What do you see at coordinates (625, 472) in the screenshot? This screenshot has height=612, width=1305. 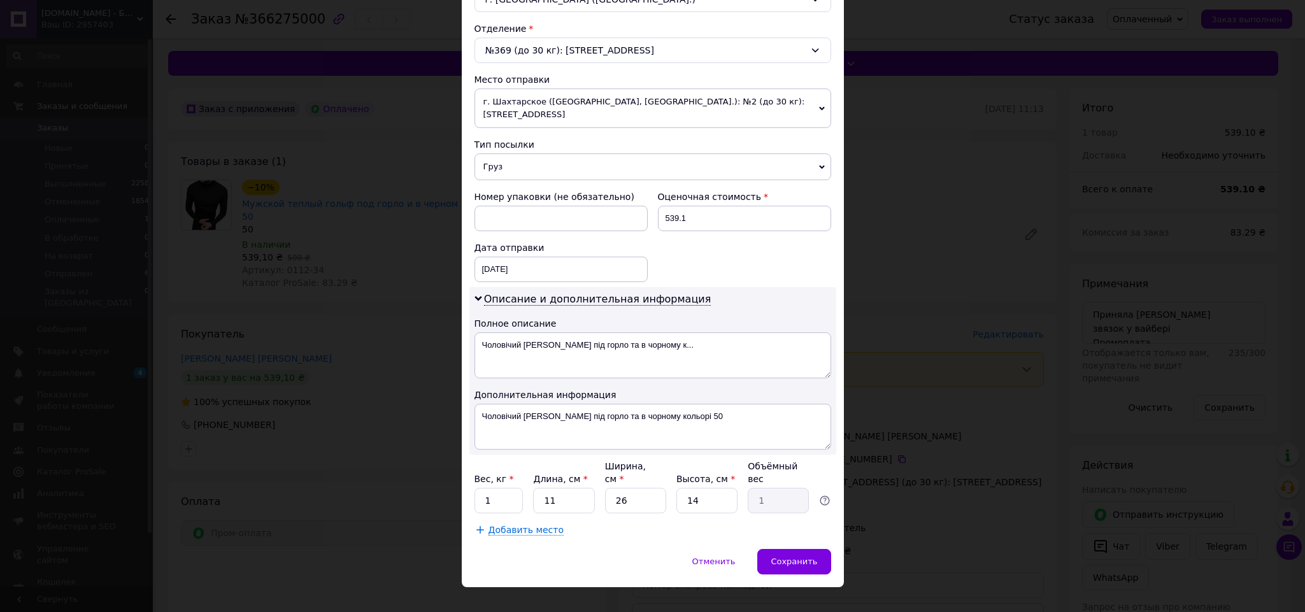 I see `label: Ширина, см` at bounding box center [625, 472].